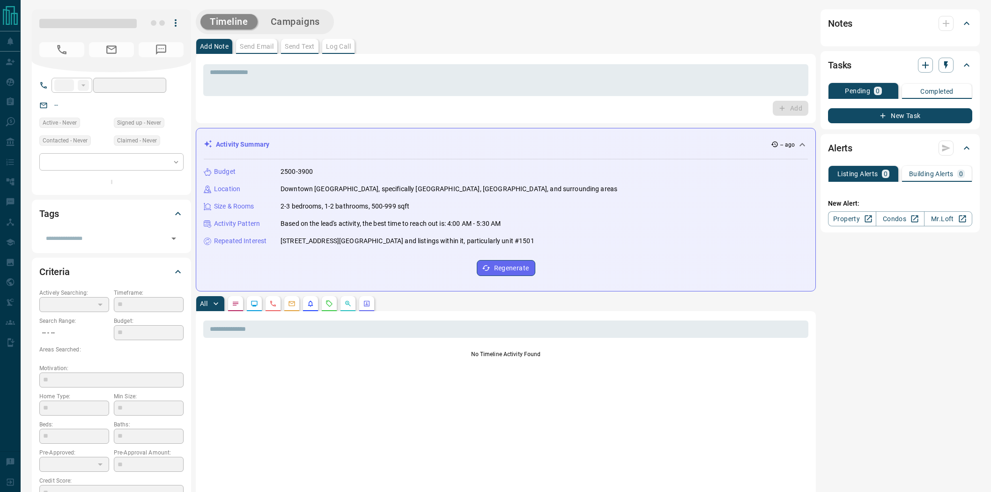 The width and height of the screenshot is (991, 492). I want to click on svg: Requests, so click(329, 304).